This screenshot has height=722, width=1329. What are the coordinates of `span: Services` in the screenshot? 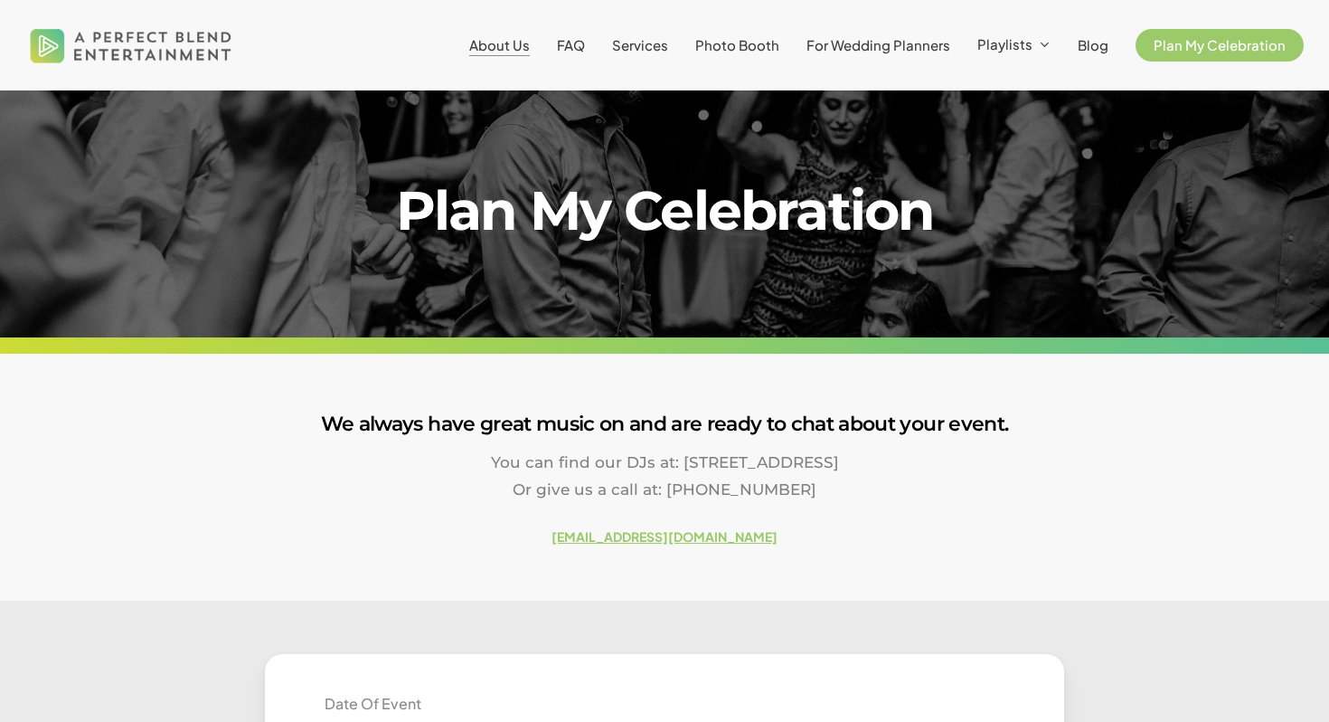 It's located at (640, 44).